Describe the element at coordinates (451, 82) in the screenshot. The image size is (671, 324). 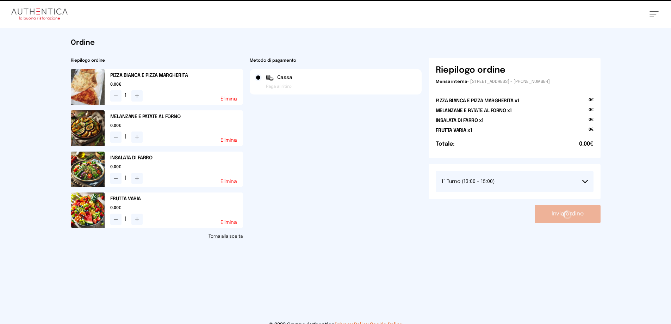
I see `span: Mensa interna` at that location.